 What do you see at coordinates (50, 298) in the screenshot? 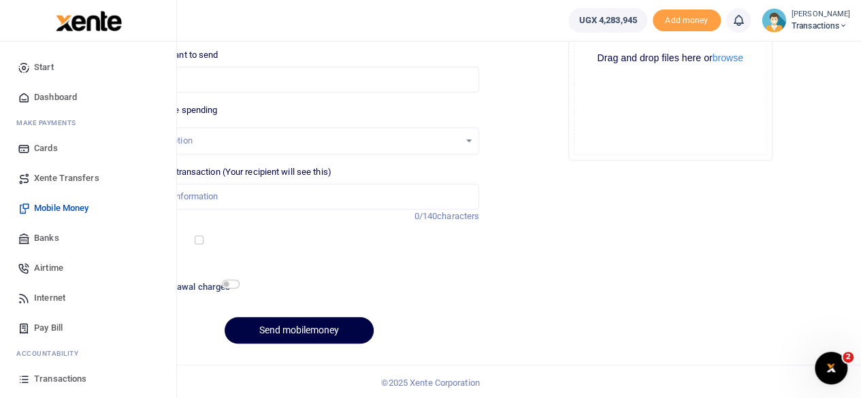
I see `span: Internet` at bounding box center [50, 298].